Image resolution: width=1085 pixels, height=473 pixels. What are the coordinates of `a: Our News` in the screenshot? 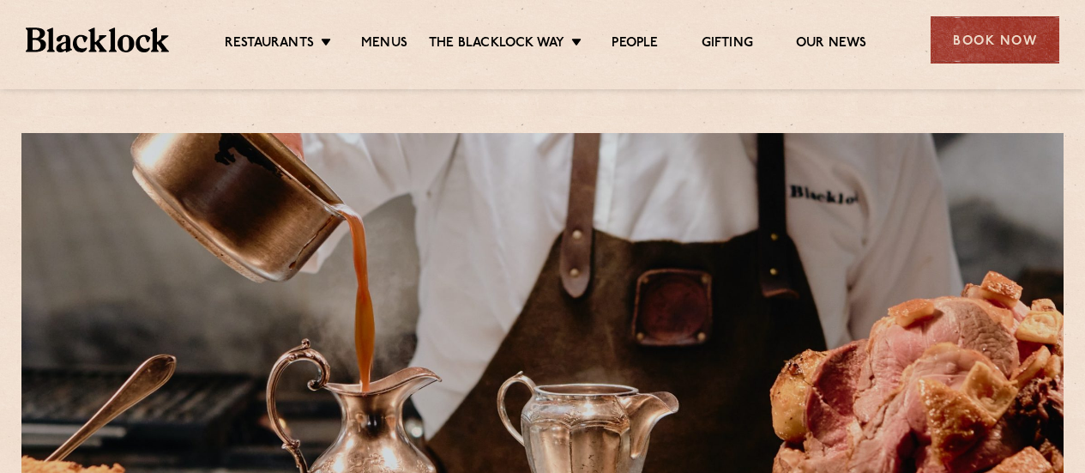 It's located at (831, 45).